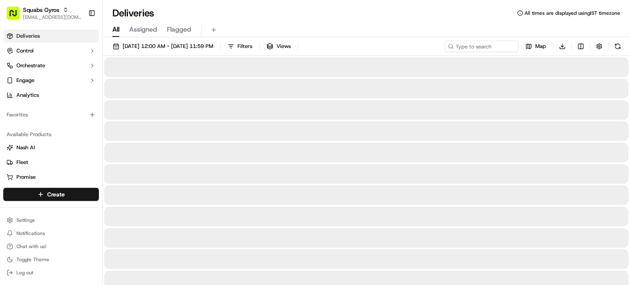 This screenshot has height=285, width=630. Describe the element at coordinates (31, 66) in the screenshot. I see `span: Orchestrate` at that location.